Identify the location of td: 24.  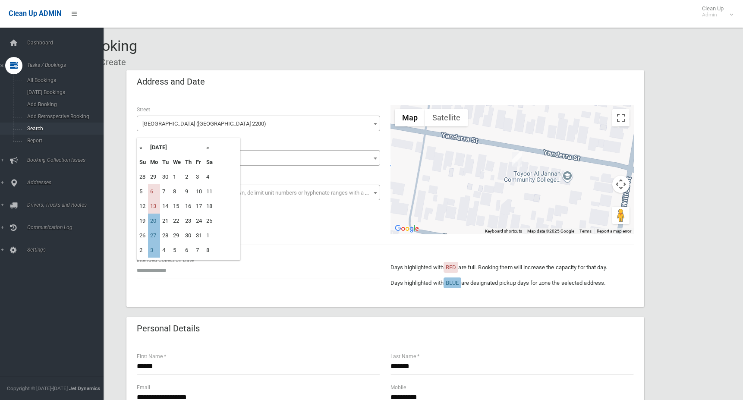
(199, 221).